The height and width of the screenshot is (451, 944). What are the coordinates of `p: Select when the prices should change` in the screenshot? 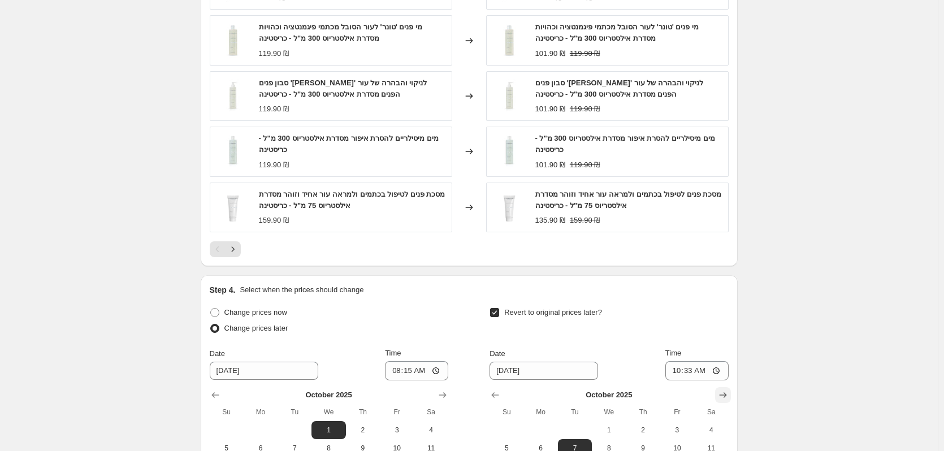 It's located at (301, 290).